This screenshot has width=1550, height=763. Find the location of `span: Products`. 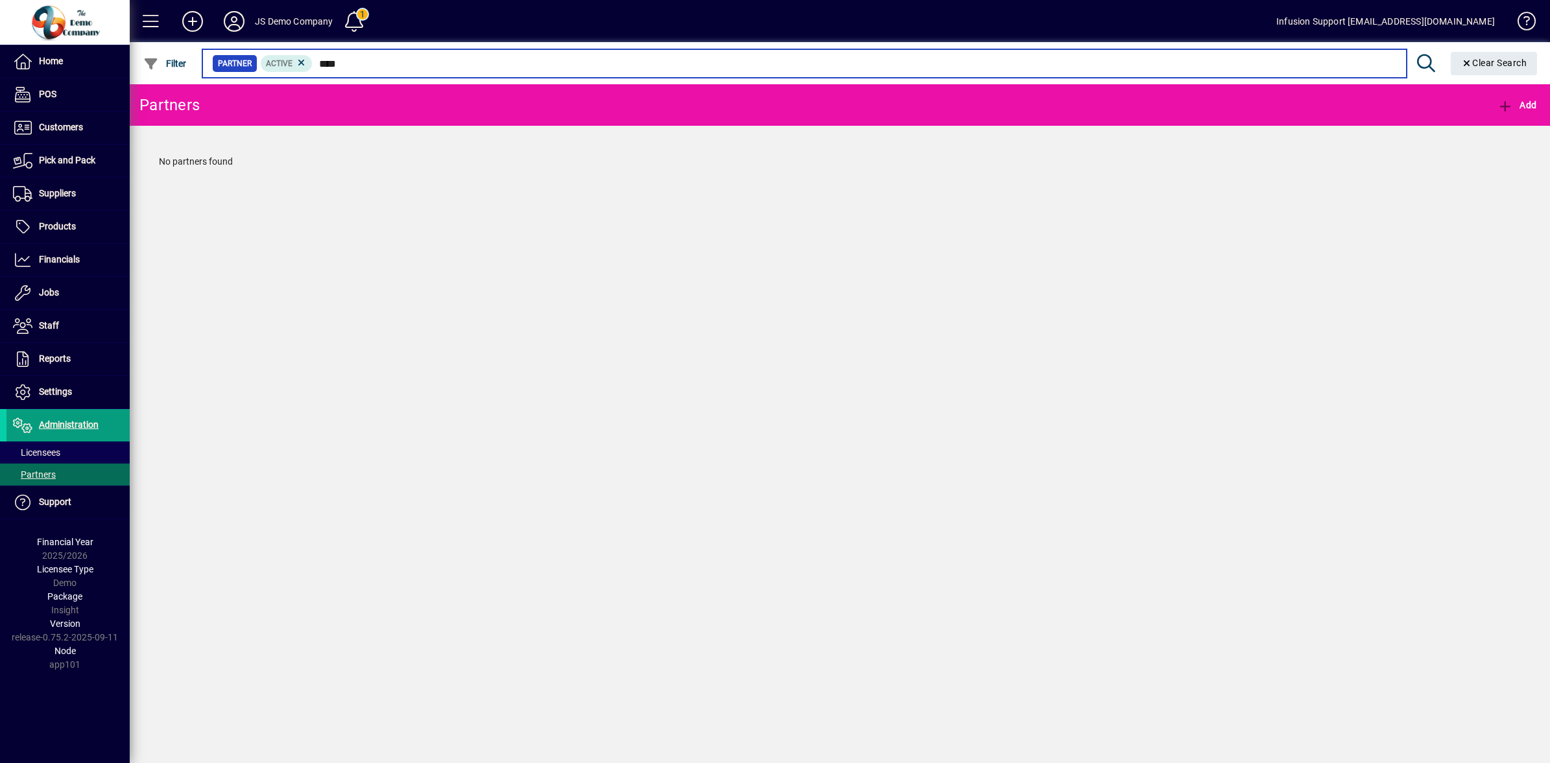

span: Products is located at coordinates (57, 226).